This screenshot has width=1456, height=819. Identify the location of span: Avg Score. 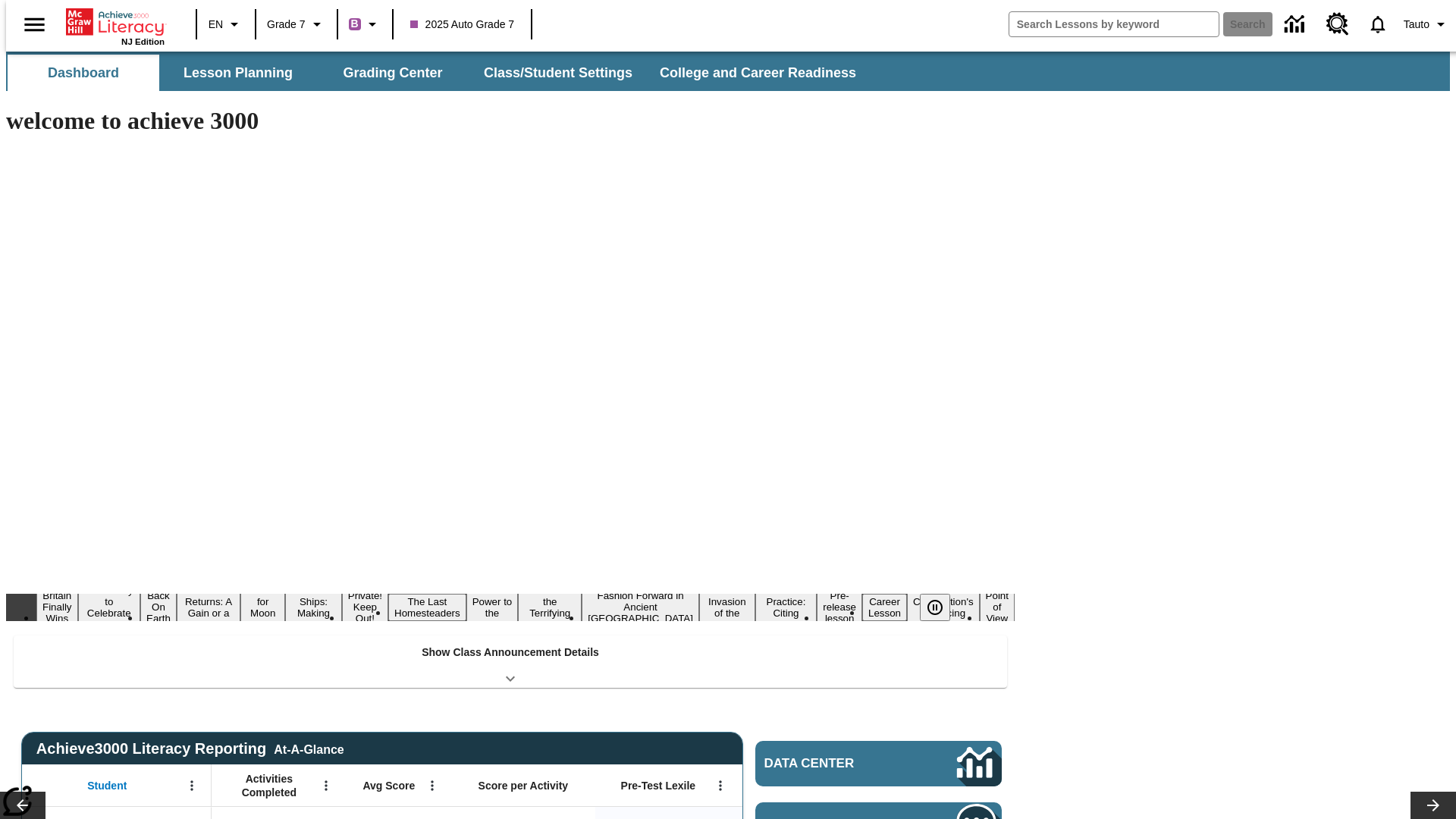
(389, 786).